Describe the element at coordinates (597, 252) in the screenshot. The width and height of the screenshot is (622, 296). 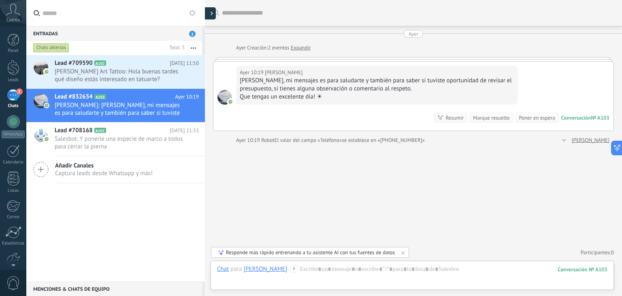
I see `a: Participantes:0` at that location.